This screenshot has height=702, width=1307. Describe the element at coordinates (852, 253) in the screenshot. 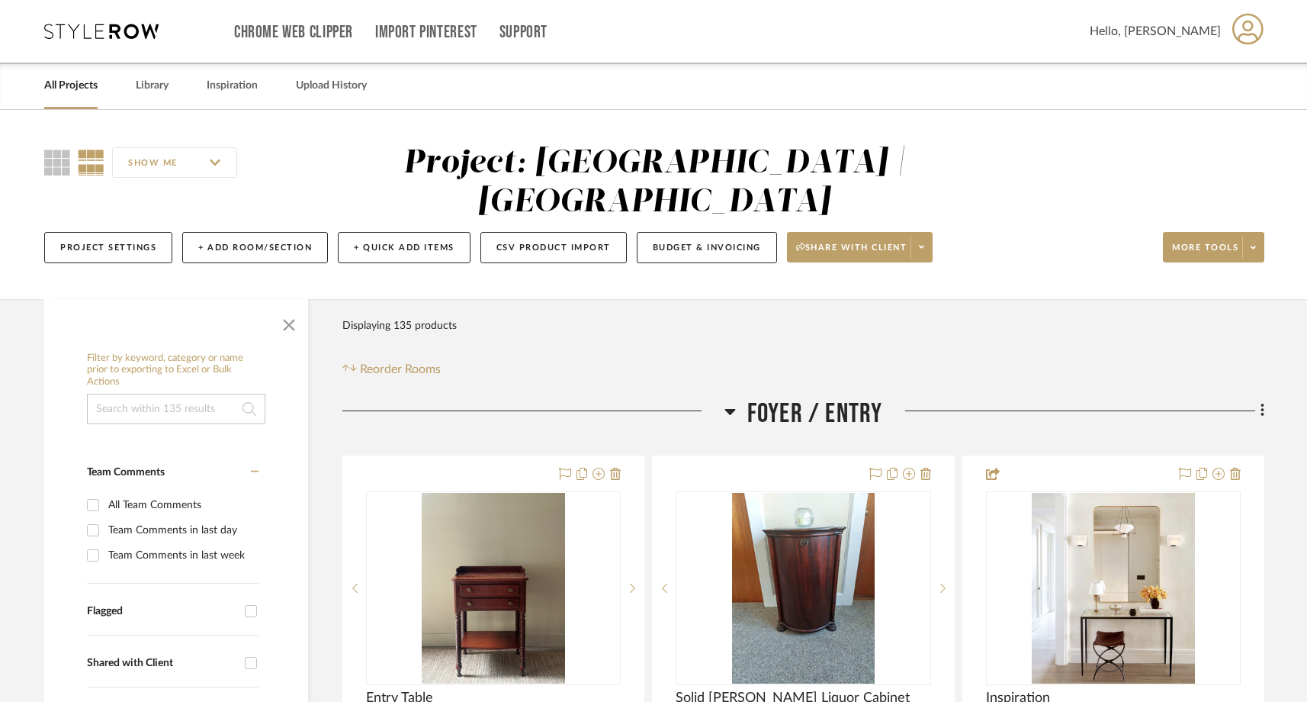

I see `span: Share with client` at that location.